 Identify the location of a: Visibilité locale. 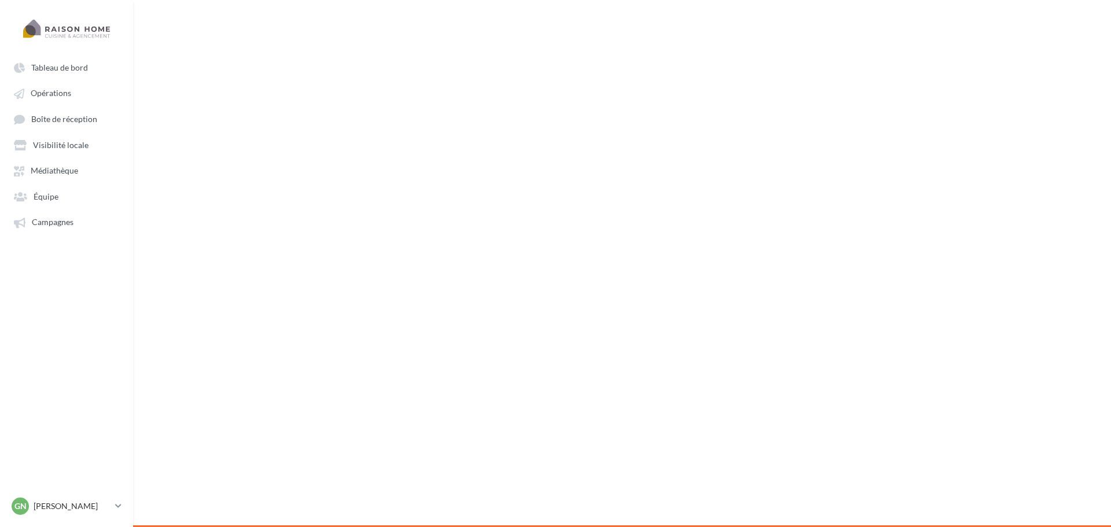
(67, 145).